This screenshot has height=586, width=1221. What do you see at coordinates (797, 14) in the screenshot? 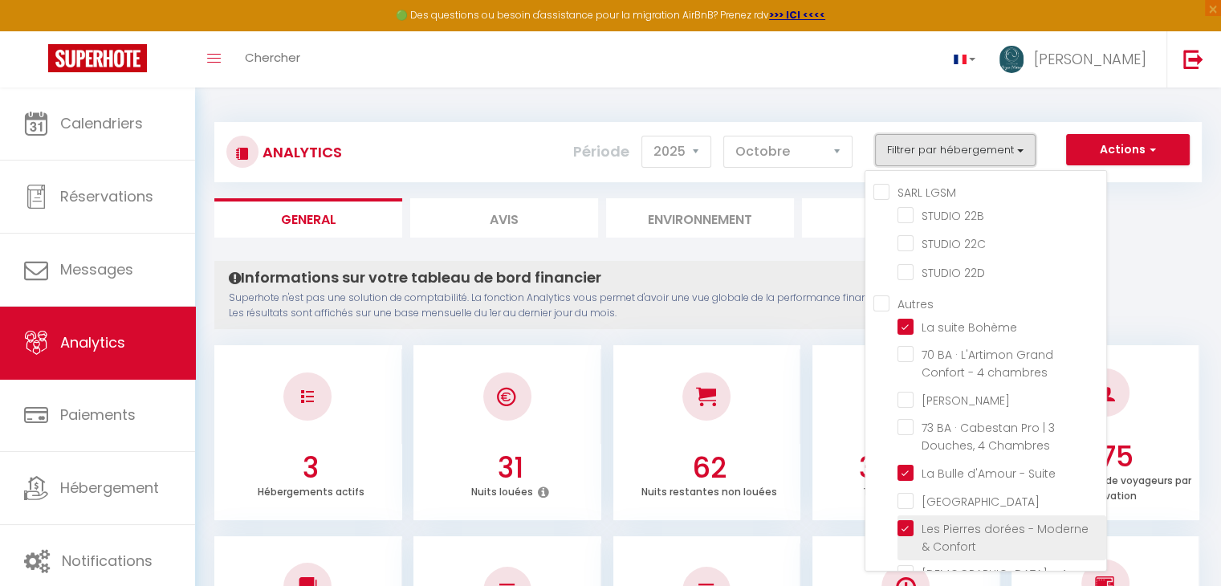
I see `a: >>> ICI <<<<` at bounding box center [797, 14].